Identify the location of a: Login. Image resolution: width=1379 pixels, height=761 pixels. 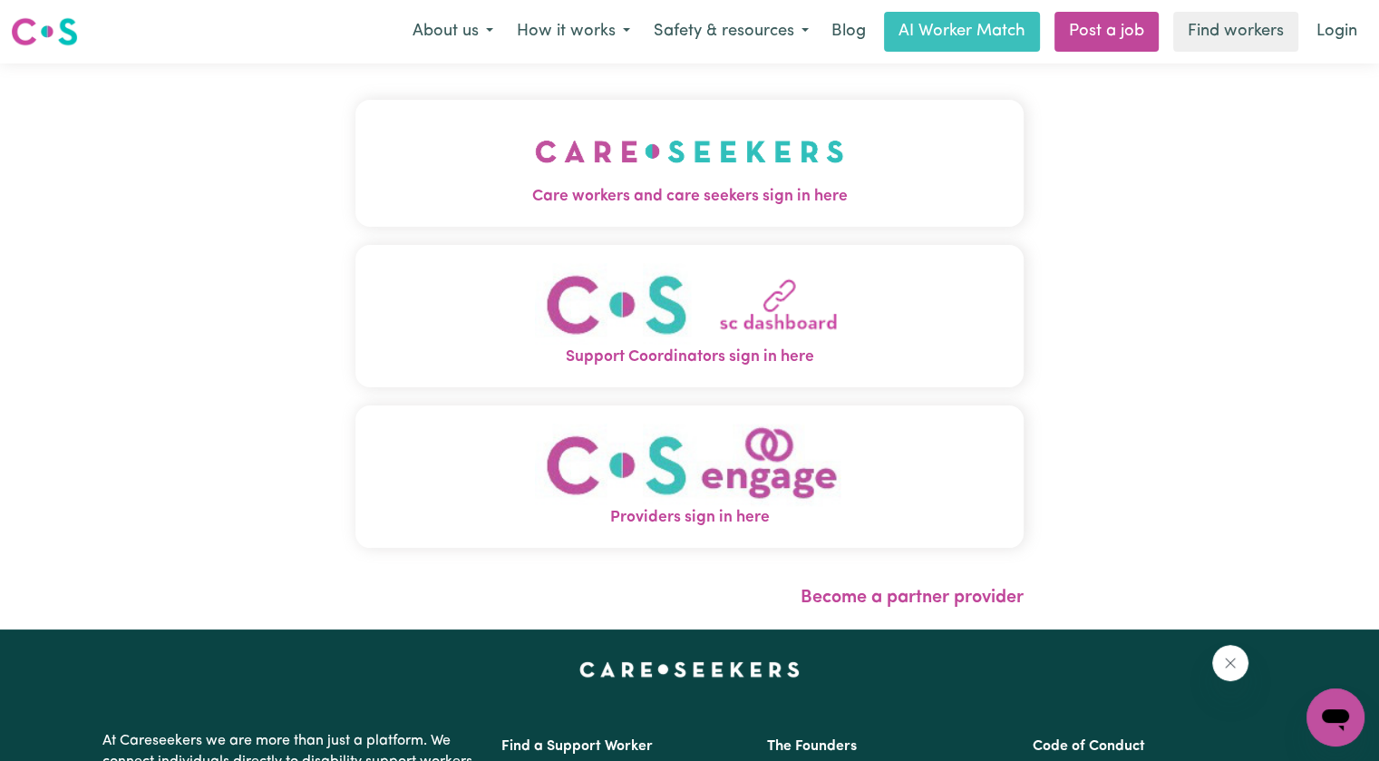
(1337, 32).